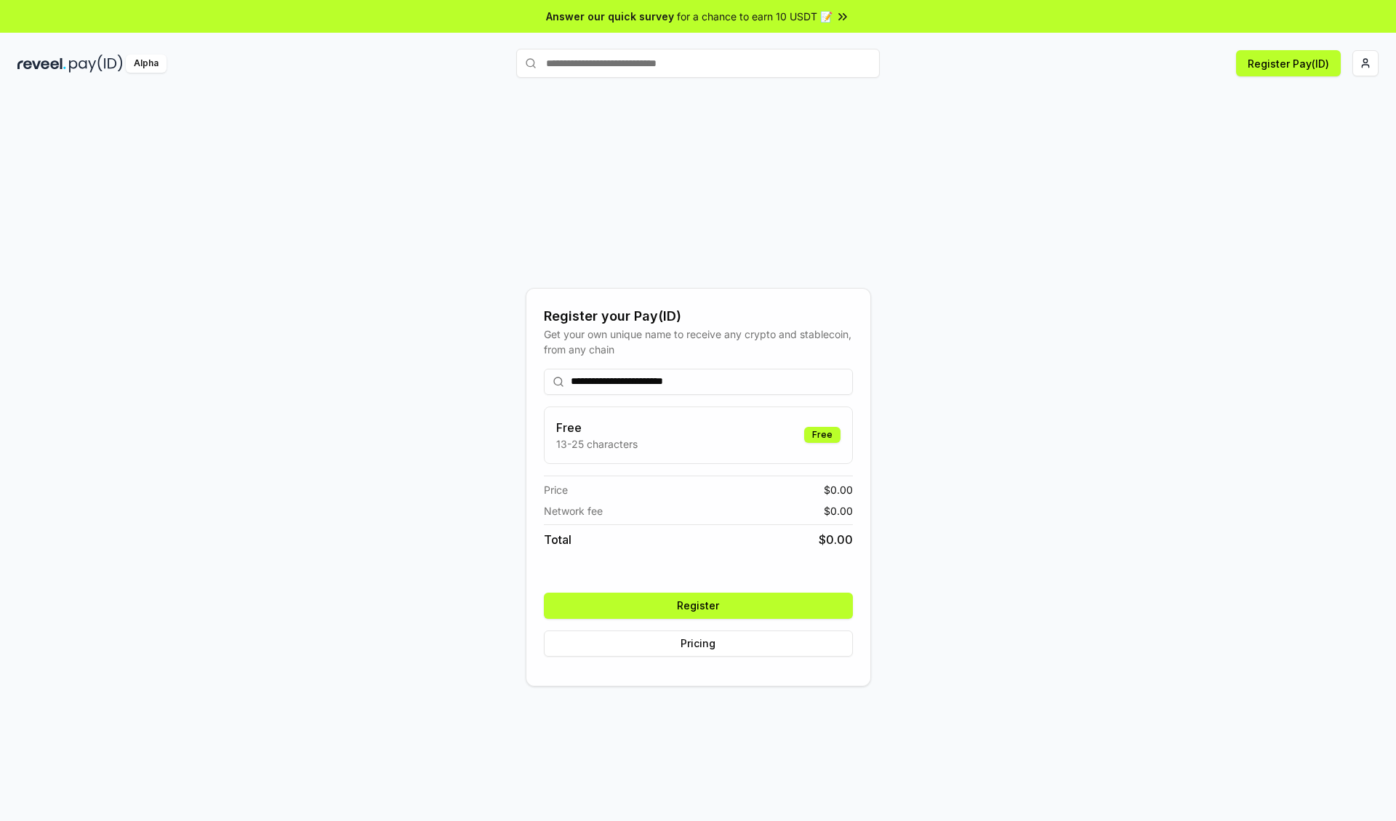  What do you see at coordinates (41, 63) in the screenshot?
I see `img: reveel_dark` at bounding box center [41, 63].